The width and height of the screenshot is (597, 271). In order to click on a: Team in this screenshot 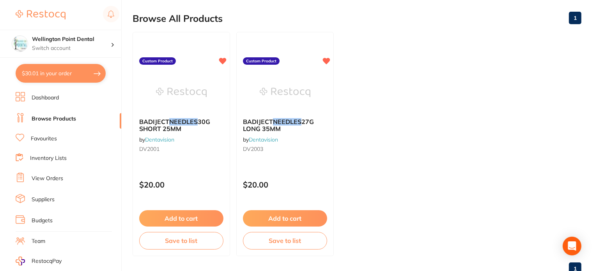, I will do `click(38, 242)`.